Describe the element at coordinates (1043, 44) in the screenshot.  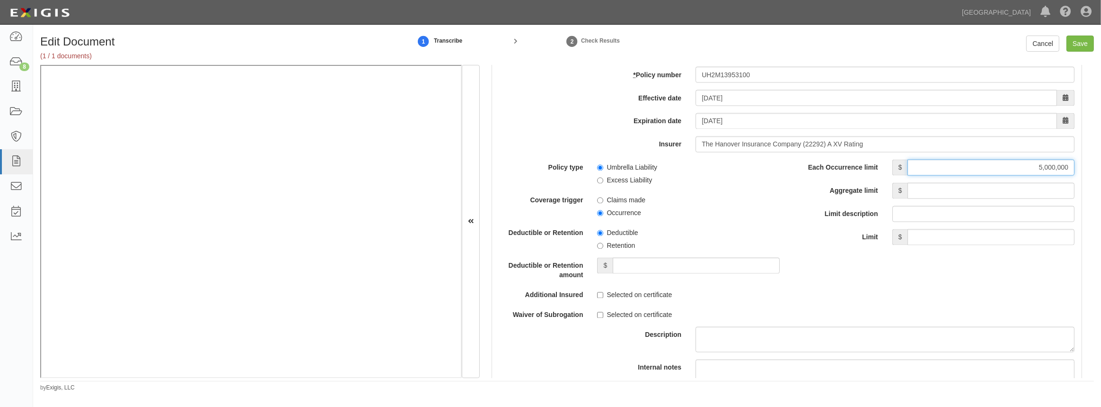
I see `a: Cancel` at that location.